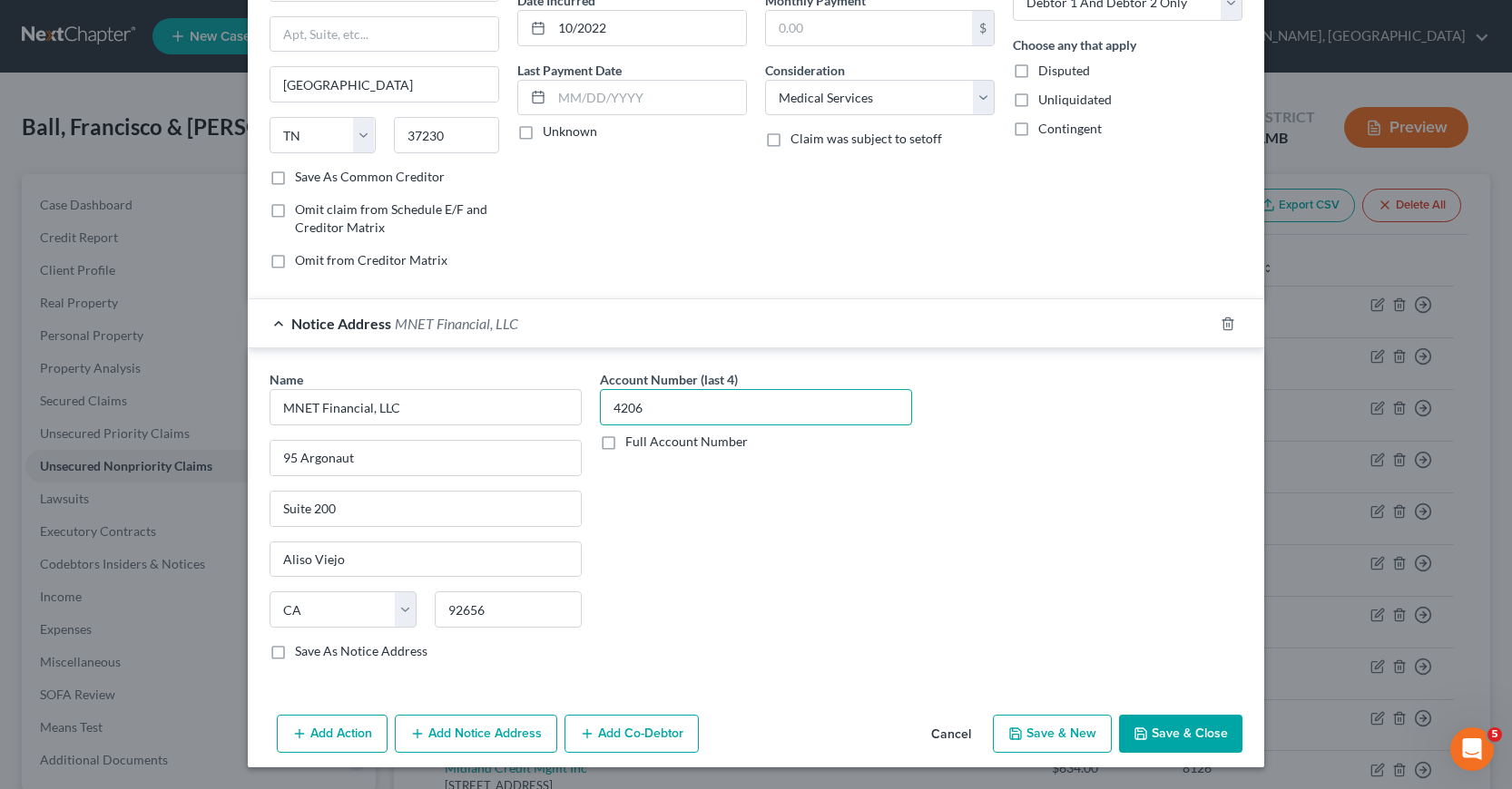  Describe the element at coordinates (868, 29) in the screenshot. I see `input: 0.00` at that location.